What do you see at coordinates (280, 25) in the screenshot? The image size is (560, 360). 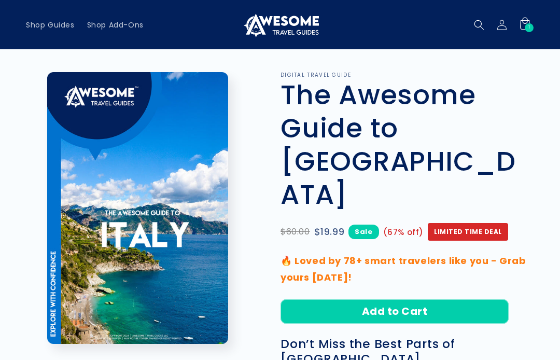 I see `img: Awesome Travel Guides` at bounding box center [280, 25].